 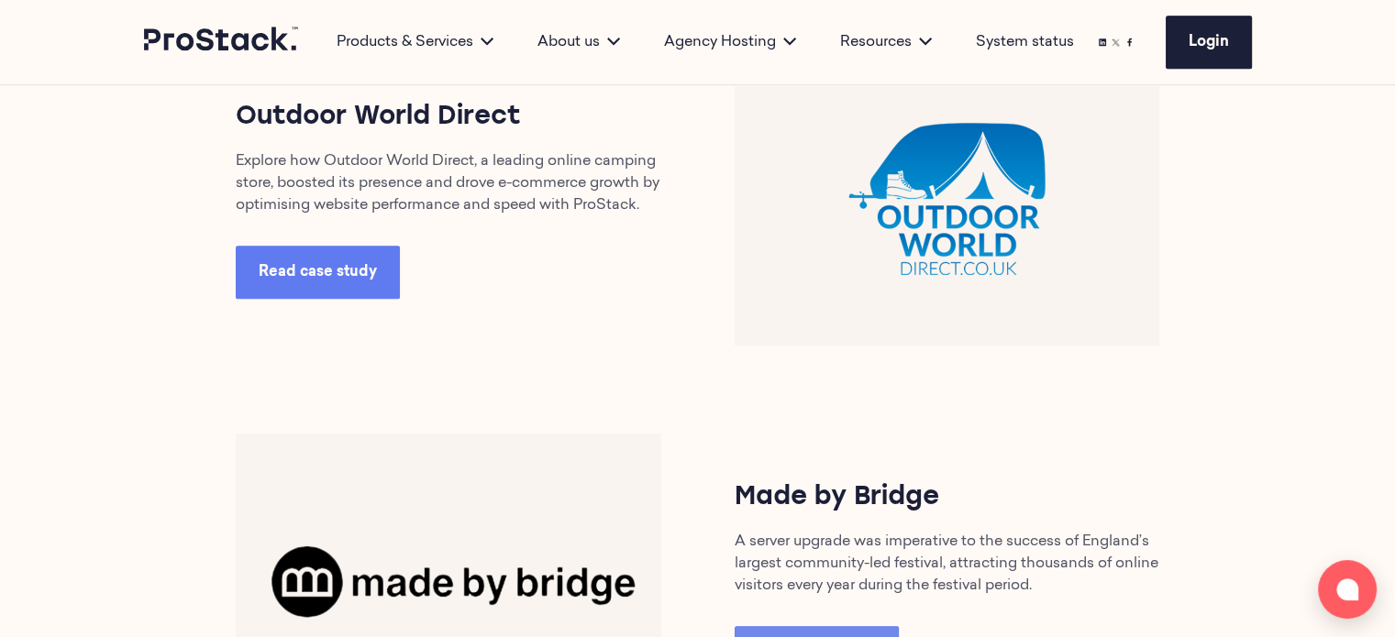 I want to click on div: Resources, so click(x=886, y=42).